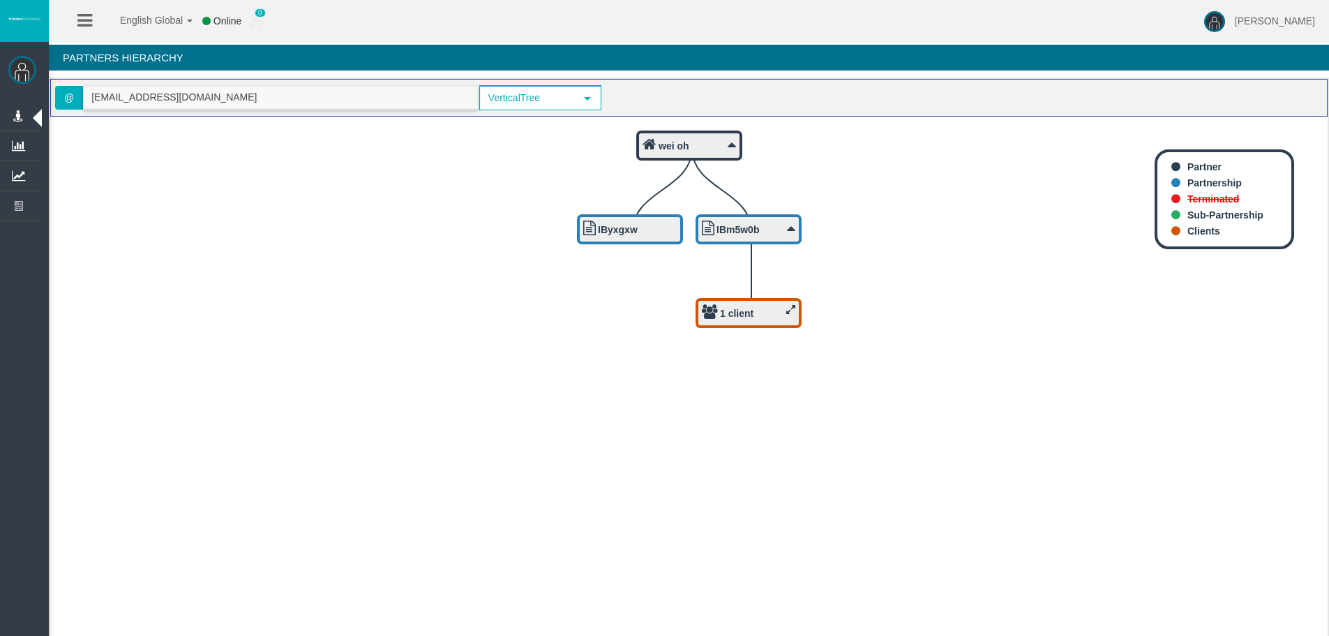 The width and height of the screenshot is (1329, 636). What do you see at coordinates (1225, 215) in the screenshot?
I see `b: Sub-Partnership` at bounding box center [1225, 215].